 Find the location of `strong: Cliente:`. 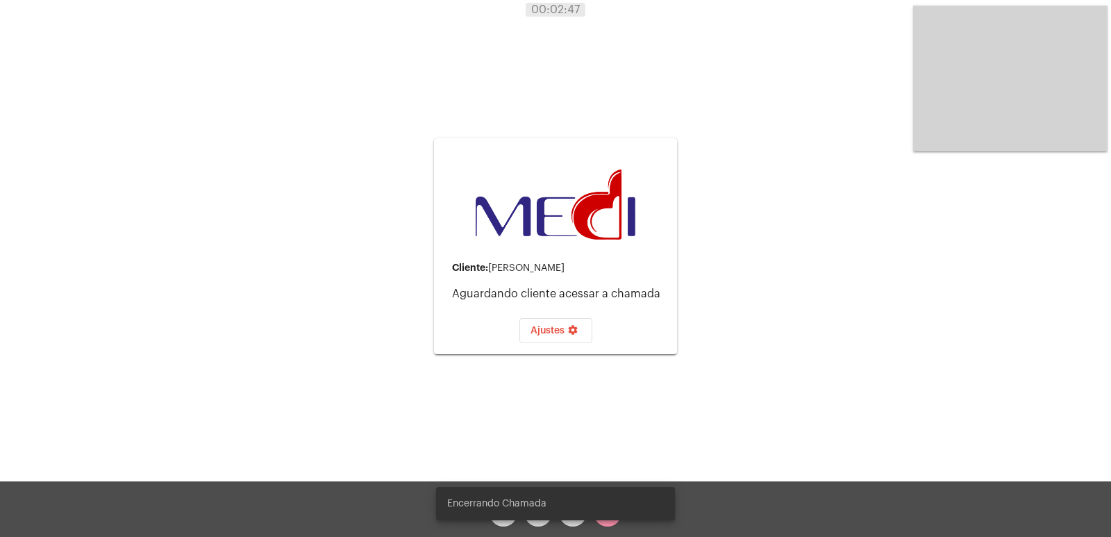

strong: Cliente: is located at coordinates (470, 267).